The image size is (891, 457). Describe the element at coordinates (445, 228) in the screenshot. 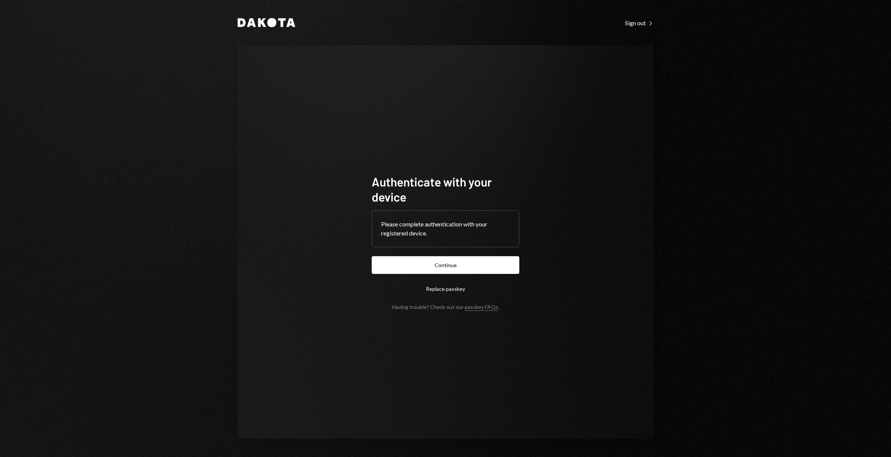

I see `div: Please complete authentication with your registered device.` at that location.